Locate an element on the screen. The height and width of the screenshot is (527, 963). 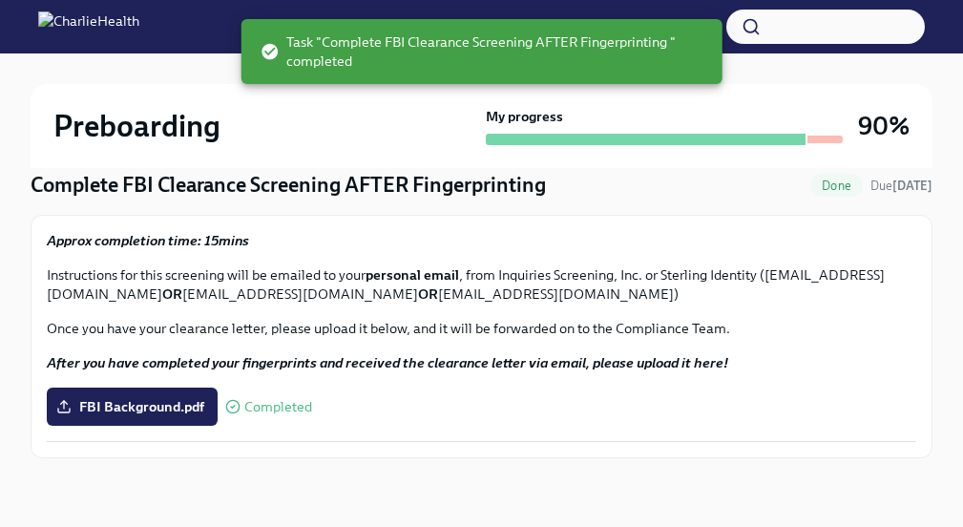
span: September 22nd, 2025 08:00 is located at coordinates (901, 185).